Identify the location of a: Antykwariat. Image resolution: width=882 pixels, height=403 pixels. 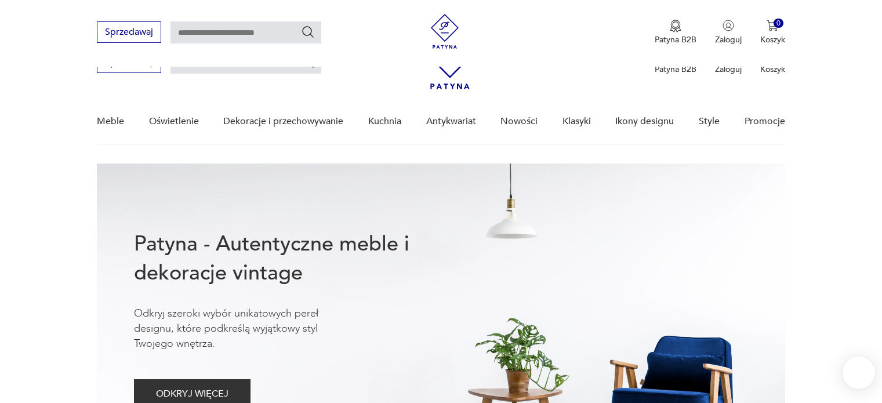
(451, 121).